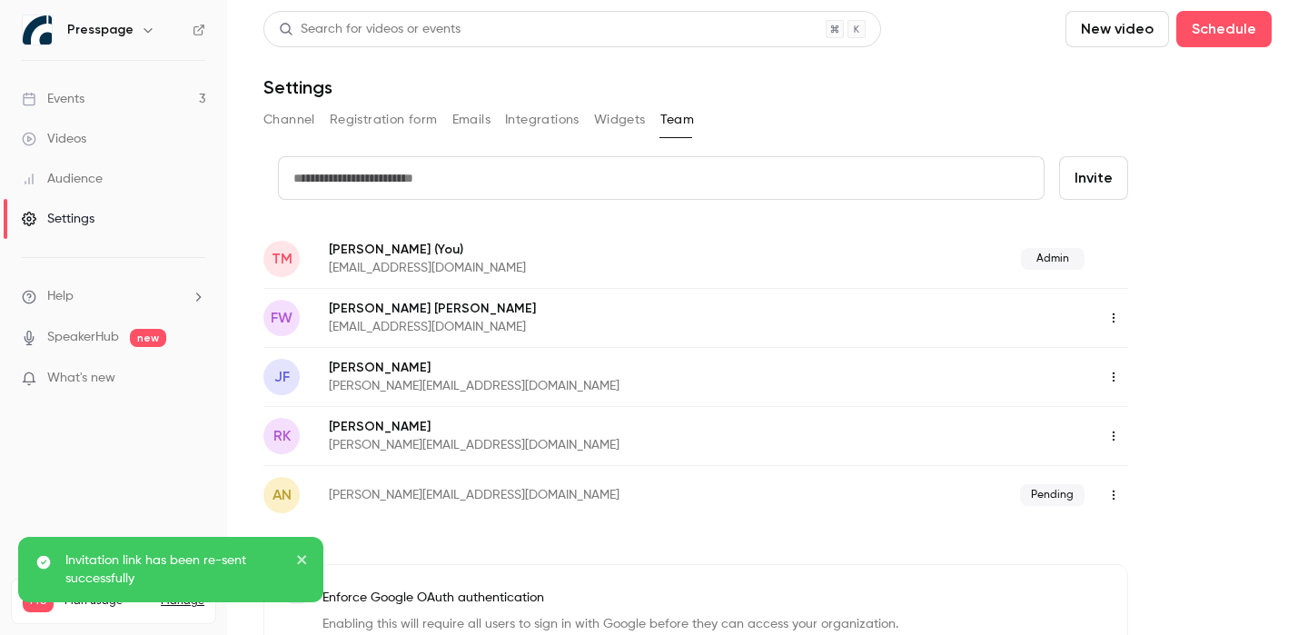 Image resolution: width=1308 pixels, height=635 pixels. I want to click on button: Invite, so click(1094, 178).